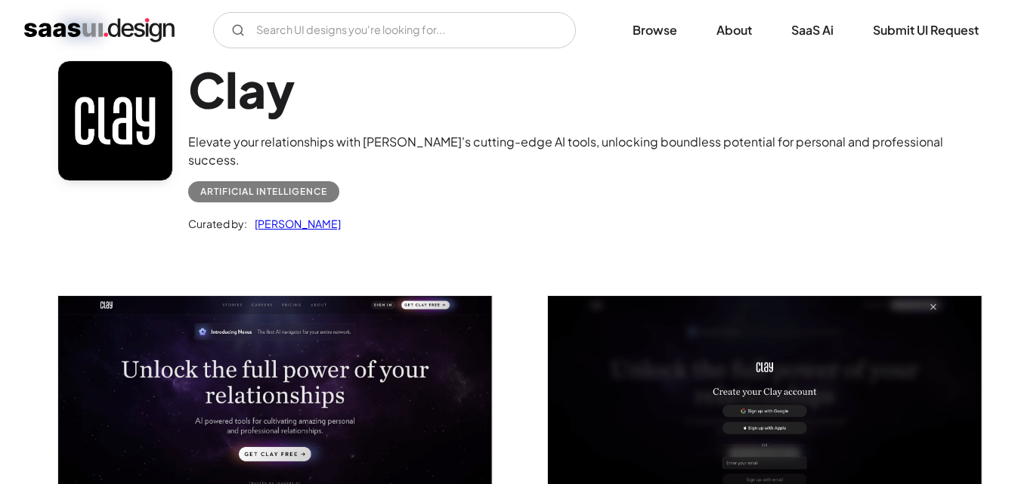 The image size is (1021, 484). Describe the element at coordinates (218, 224) in the screenshot. I see `div: Curated by:` at that location.